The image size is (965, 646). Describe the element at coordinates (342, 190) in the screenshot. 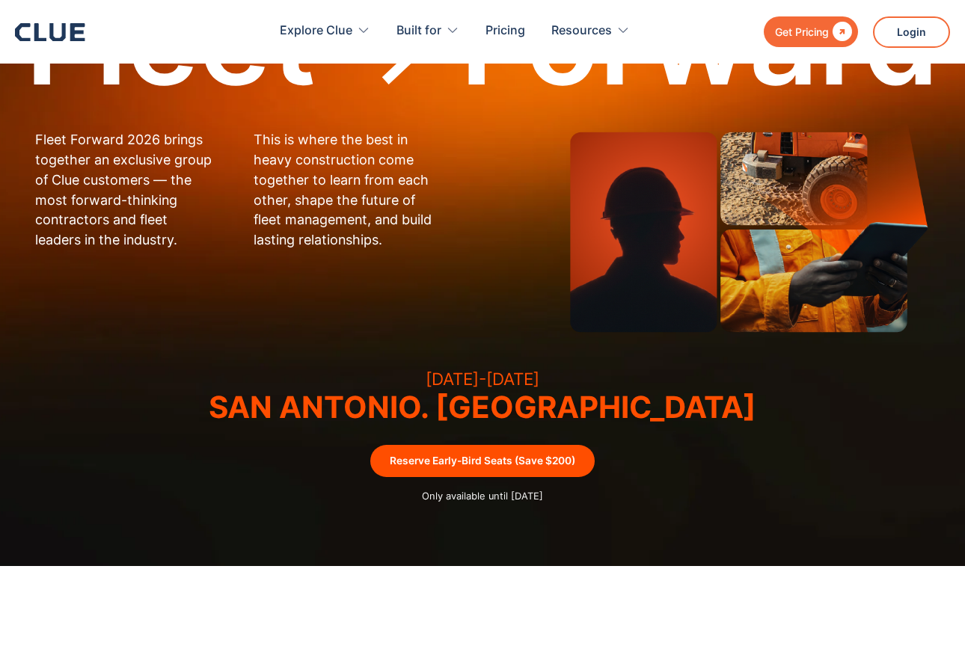

I see `p: This is where the best in heavy construction come together to learn from each other, shape the fu...` at that location.